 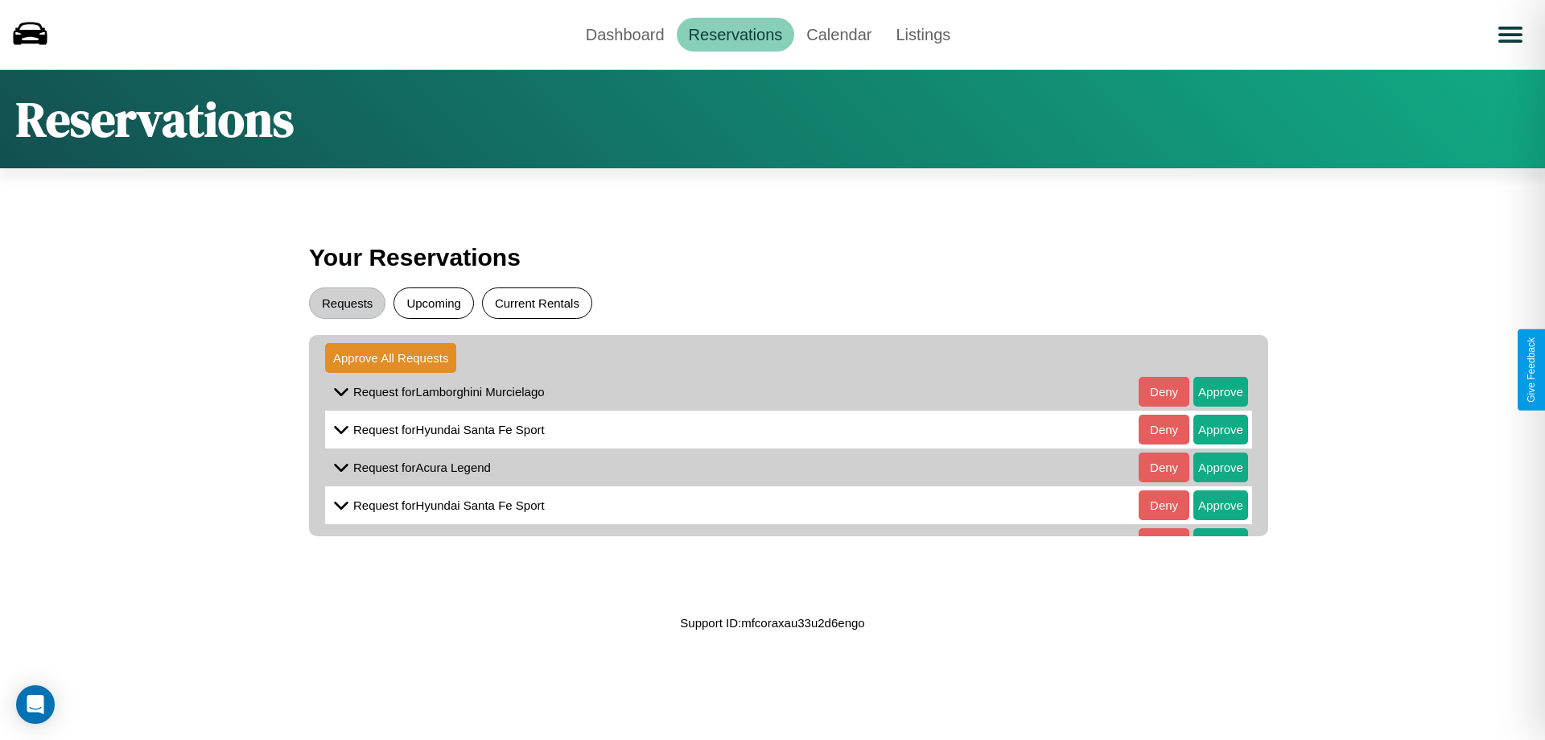 I want to click on p: Support ID: mfcoraxau33u2d6engo, so click(x=772, y=622).